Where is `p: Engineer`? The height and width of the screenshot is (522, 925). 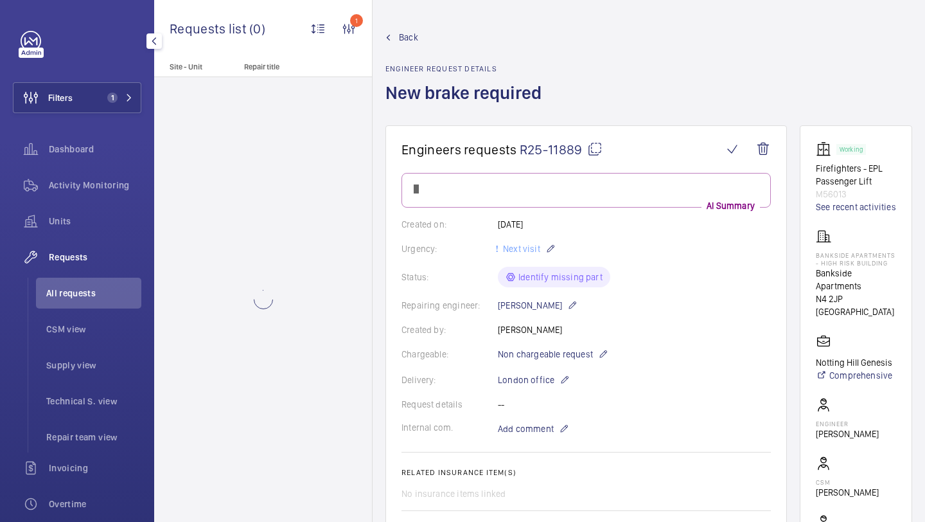 p: Engineer is located at coordinates (847, 423).